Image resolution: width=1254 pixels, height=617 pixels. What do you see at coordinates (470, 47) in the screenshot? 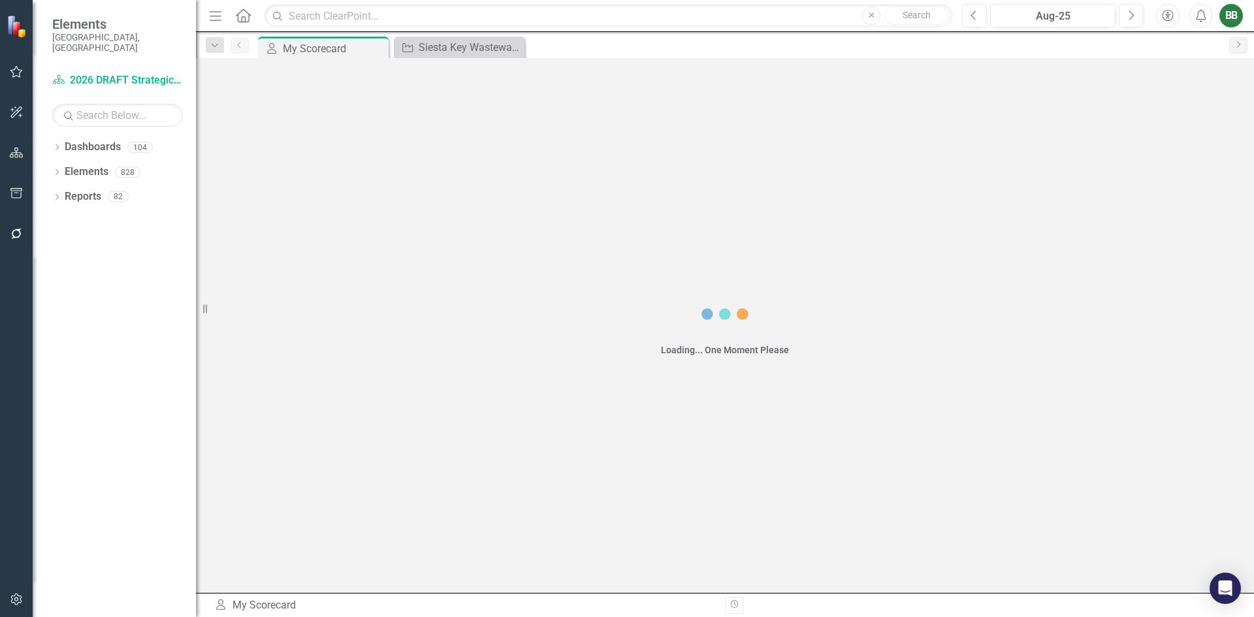
I see `div: Siesta Key Wastewater Collection System Level of Service` at bounding box center [470, 47].